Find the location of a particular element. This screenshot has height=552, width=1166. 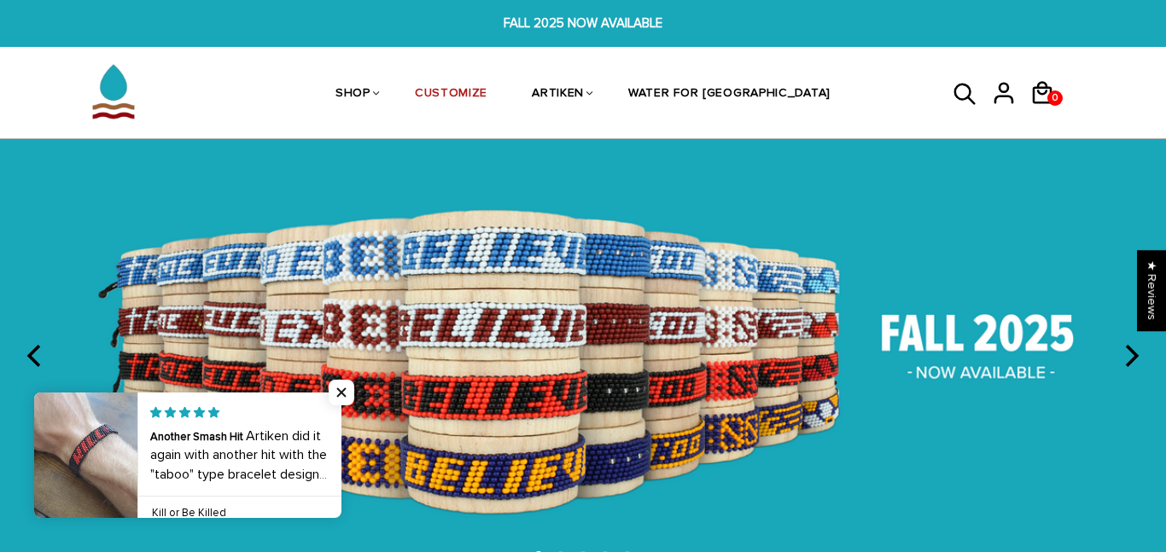

a: CUSTOMIZE is located at coordinates (451, 95).